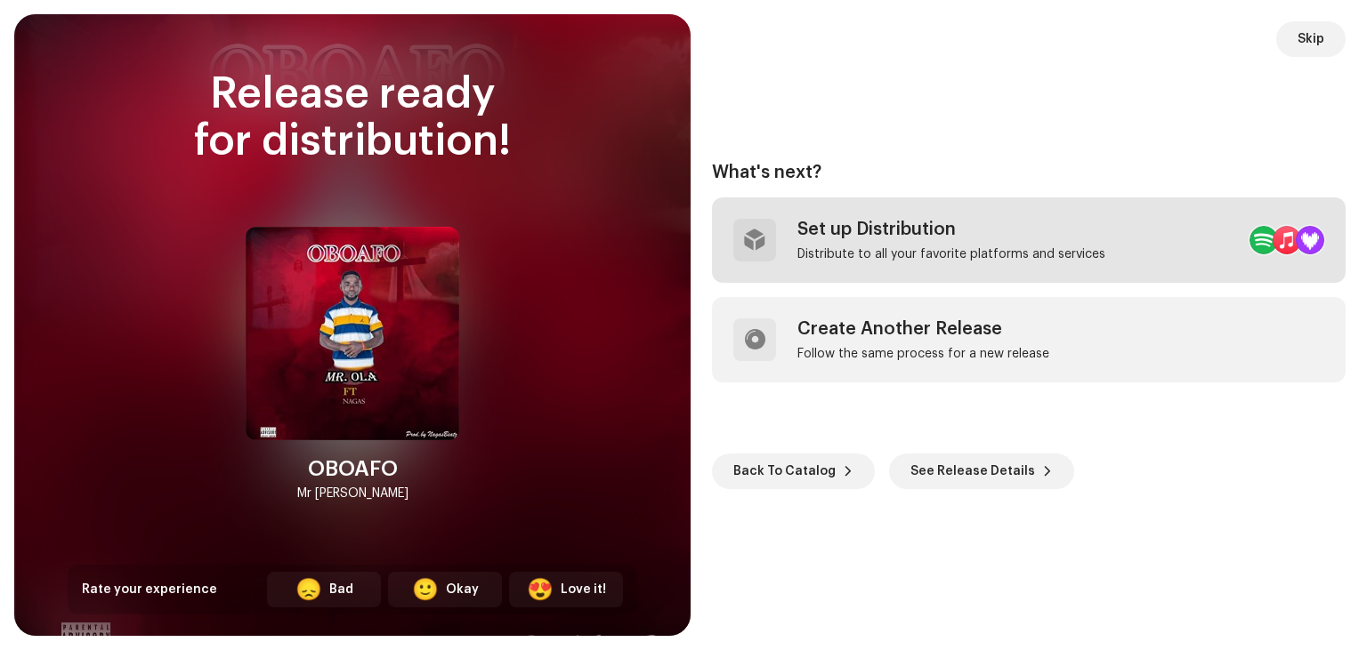 The height and width of the screenshot is (650, 1367). Describe the element at coordinates (1028, 340) in the screenshot. I see `re-a-post-create-item: Create Another Release` at that location.